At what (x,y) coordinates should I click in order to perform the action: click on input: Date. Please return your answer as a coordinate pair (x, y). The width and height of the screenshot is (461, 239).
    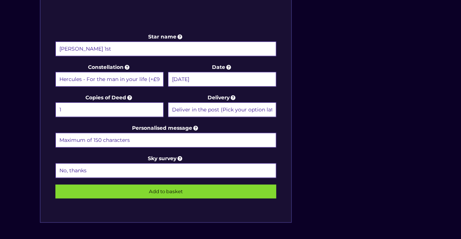
    Looking at the image, I should click on (222, 79).